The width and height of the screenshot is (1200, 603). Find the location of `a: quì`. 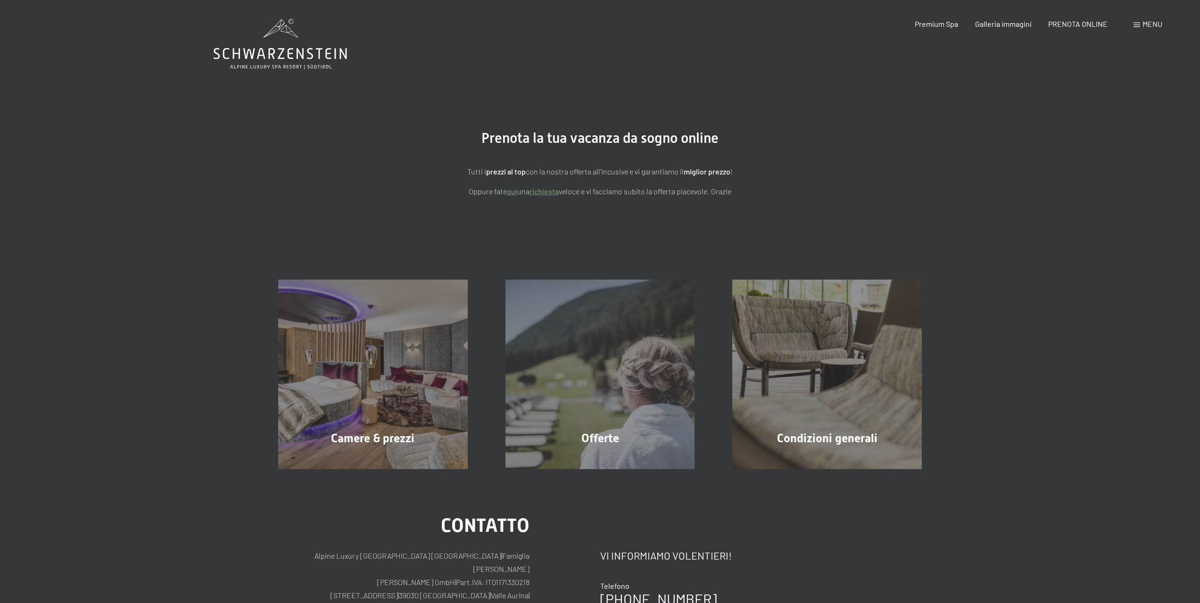

a: quì is located at coordinates (512, 191).